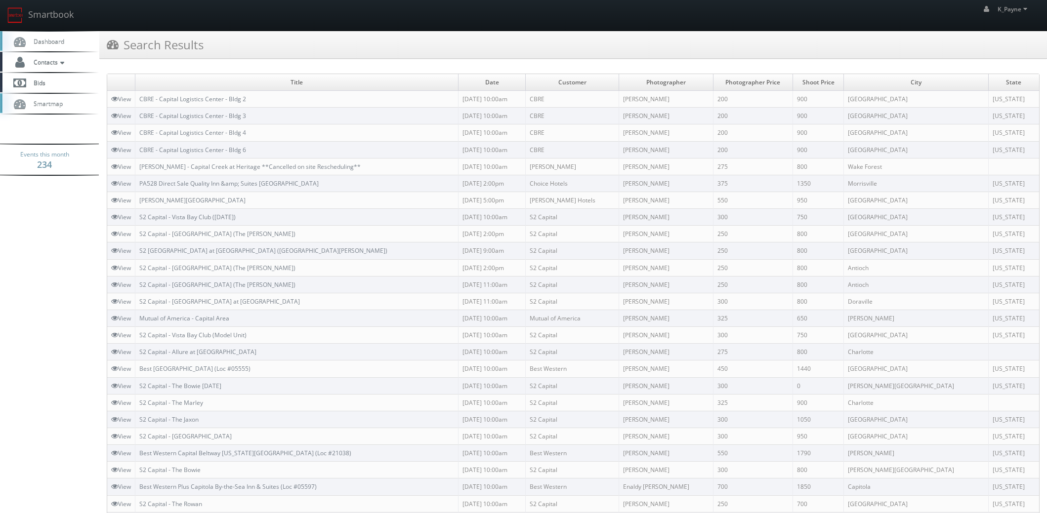 The height and width of the screenshot is (513, 1047). I want to click on h3: Search Results, so click(155, 44).